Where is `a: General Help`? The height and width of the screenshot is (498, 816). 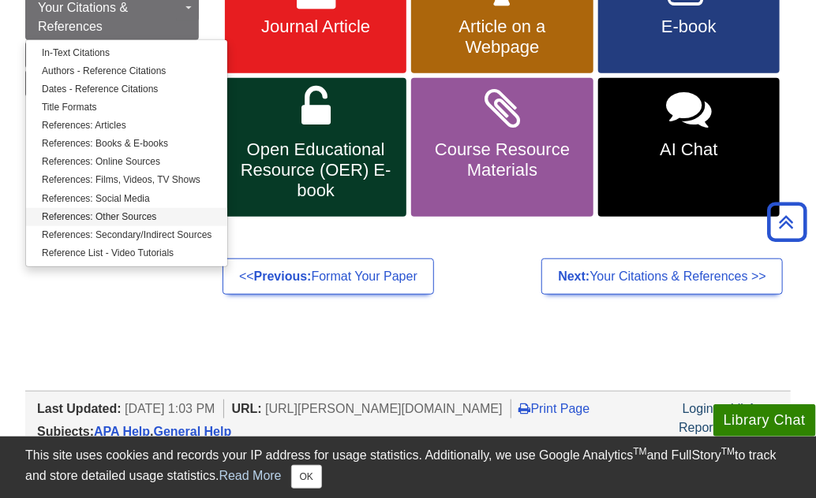
a: General Help is located at coordinates (192, 431).